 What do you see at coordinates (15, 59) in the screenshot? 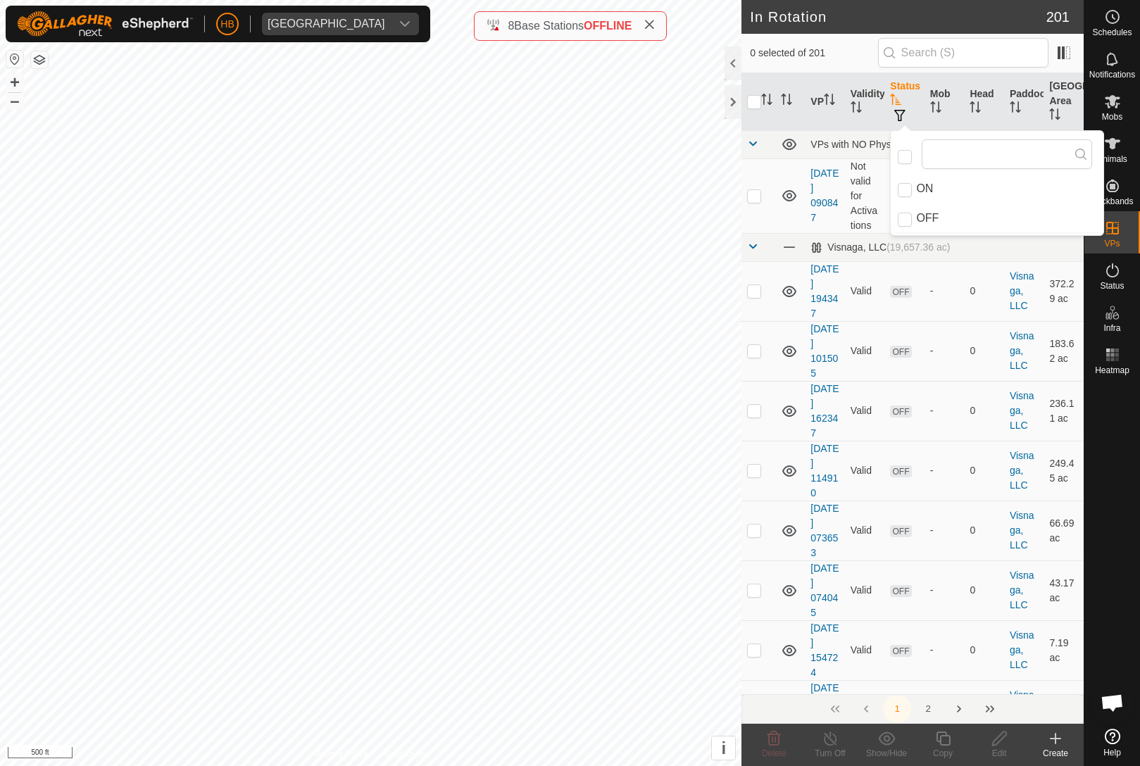
I see `button: Reset Map` at bounding box center [15, 59].